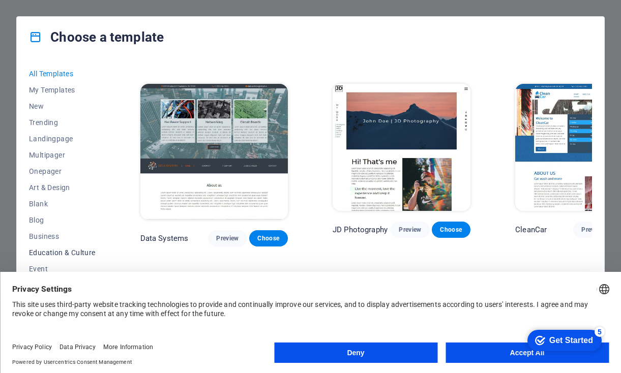  I want to click on span: Event, so click(62, 269).